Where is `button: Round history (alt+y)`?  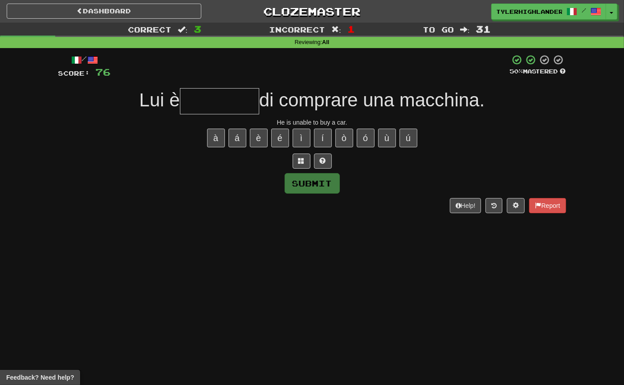
button: Round history (alt+y) is located at coordinates (494, 206).